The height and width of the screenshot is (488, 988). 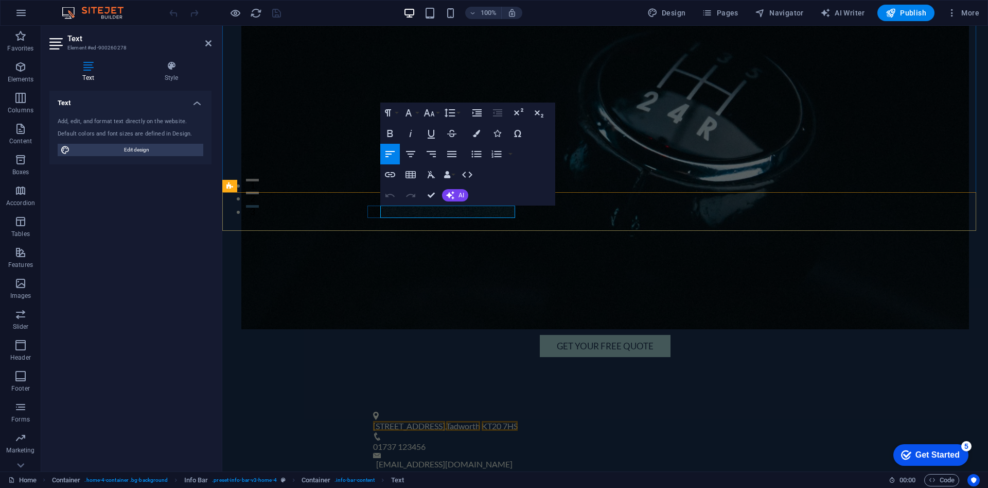 What do you see at coordinates (667, 13) in the screenshot?
I see `div: Design (Ctrl+Alt+Y)` at bounding box center [667, 13].